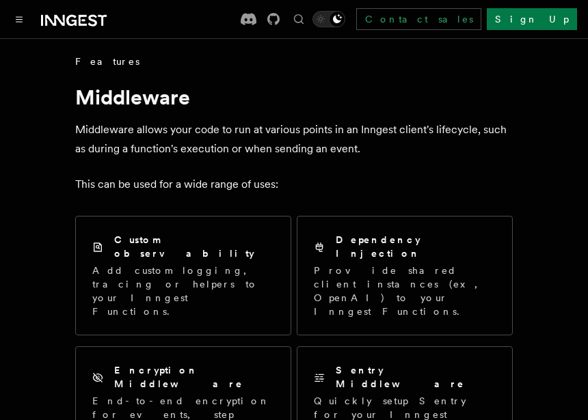 Image resolution: width=588 pixels, height=420 pixels. What do you see at coordinates (294, 185) in the screenshot?
I see `p: This can be used for a wide range of uses:` at bounding box center [294, 185].